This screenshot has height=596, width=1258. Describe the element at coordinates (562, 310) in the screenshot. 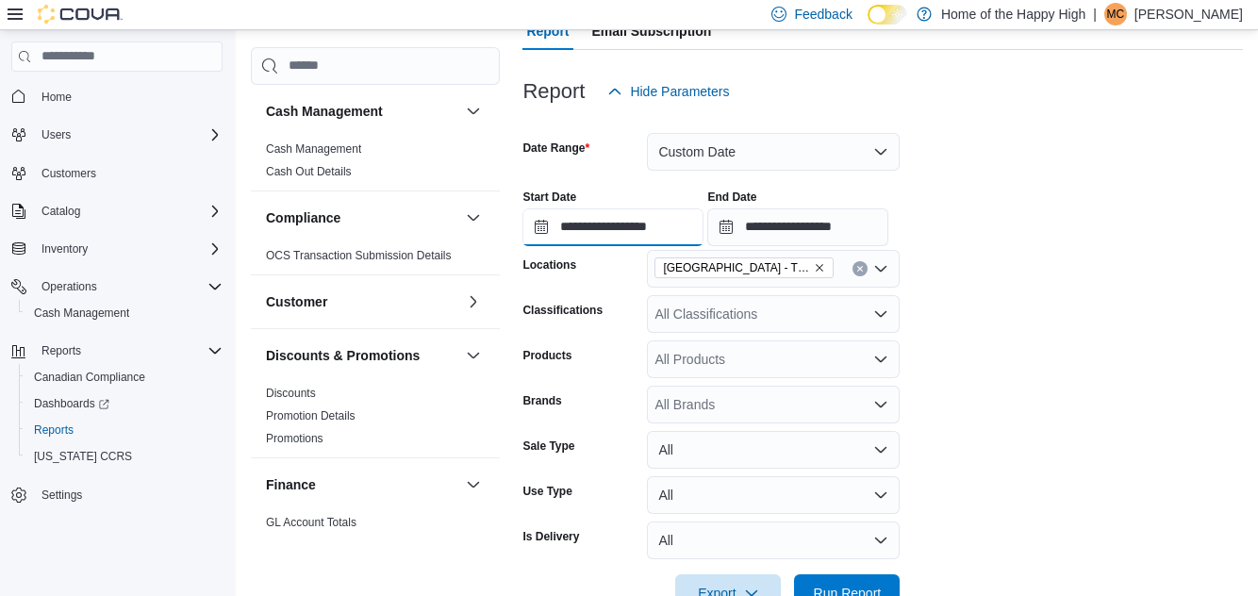

I see `label: Classifications` at that location.